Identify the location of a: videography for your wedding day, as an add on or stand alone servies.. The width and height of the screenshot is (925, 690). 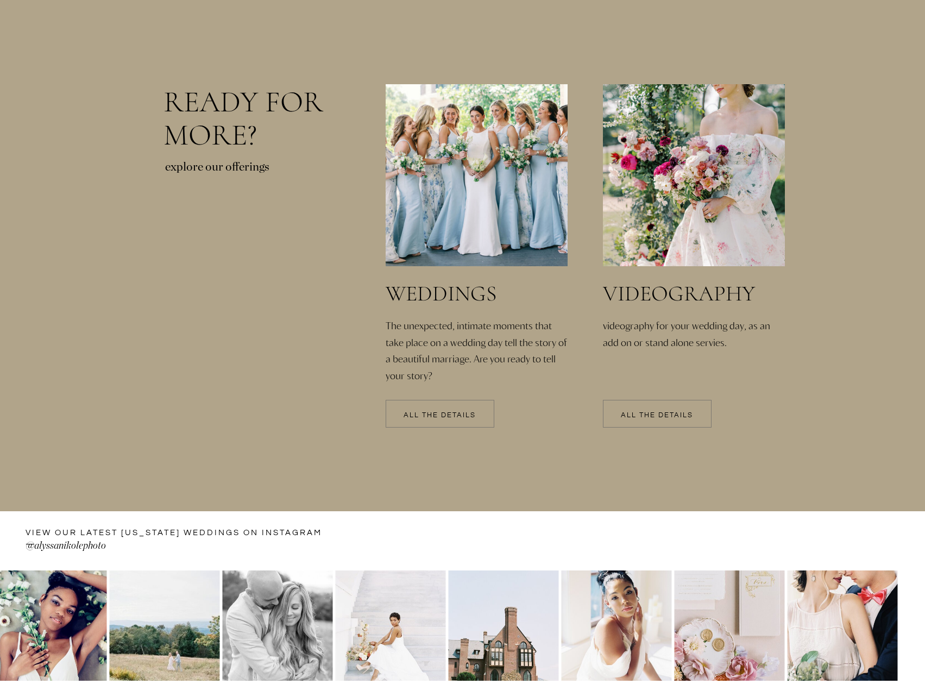
(695, 355).